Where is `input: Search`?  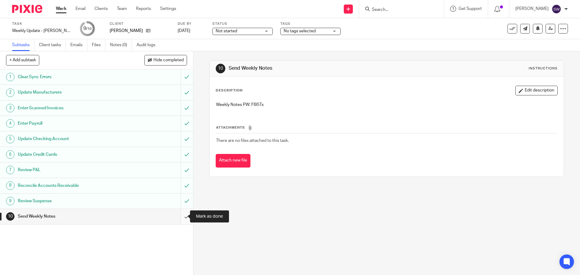
input: Search is located at coordinates (398, 10).